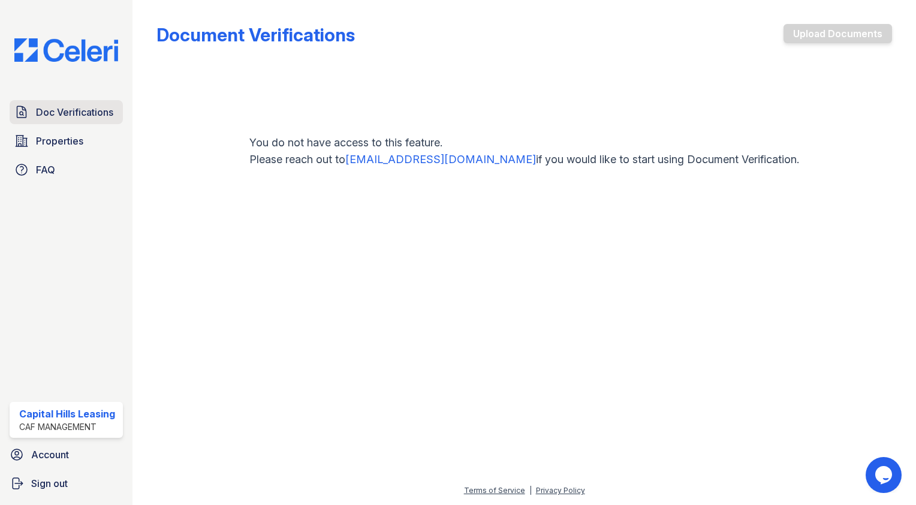 This screenshot has height=505, width=916. I want to click on a: Account, so click(66, 454).